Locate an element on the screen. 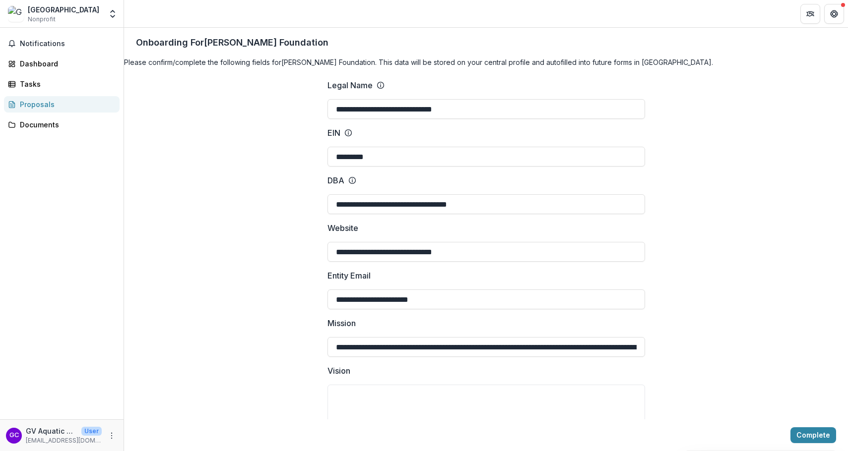 The width and height of the screenshot is (848, 451). button: More is located at coordinates (112, 436).